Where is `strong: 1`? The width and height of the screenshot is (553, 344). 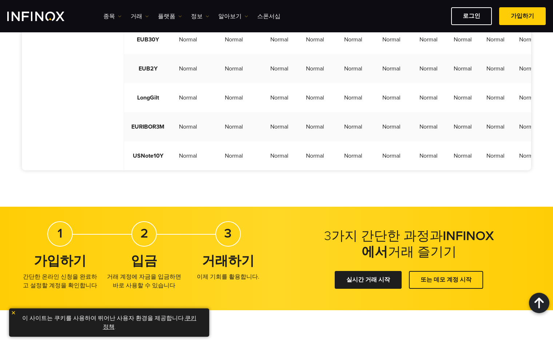
strong: 1 is located at coordinates (60, 233).